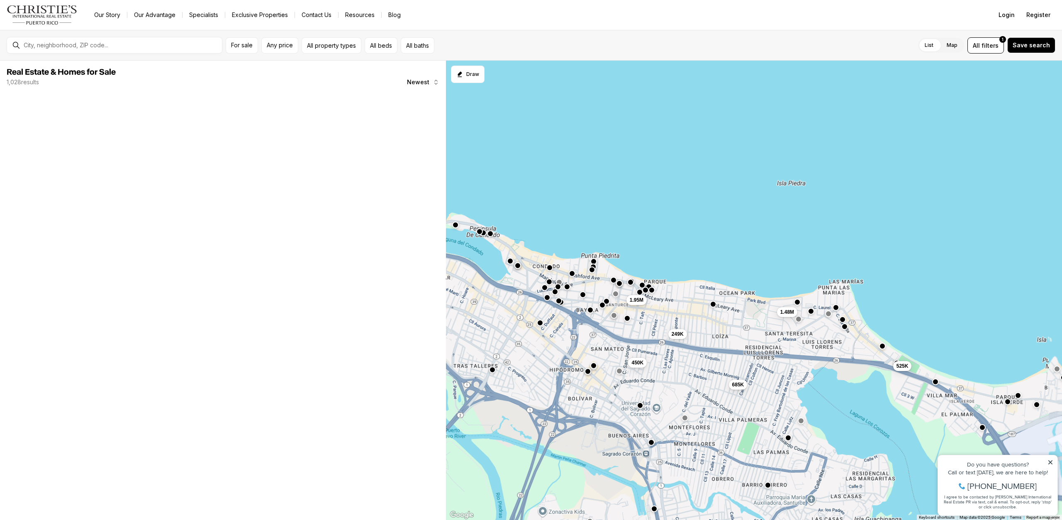  I want to click on button: 249K, so click(677, 334).